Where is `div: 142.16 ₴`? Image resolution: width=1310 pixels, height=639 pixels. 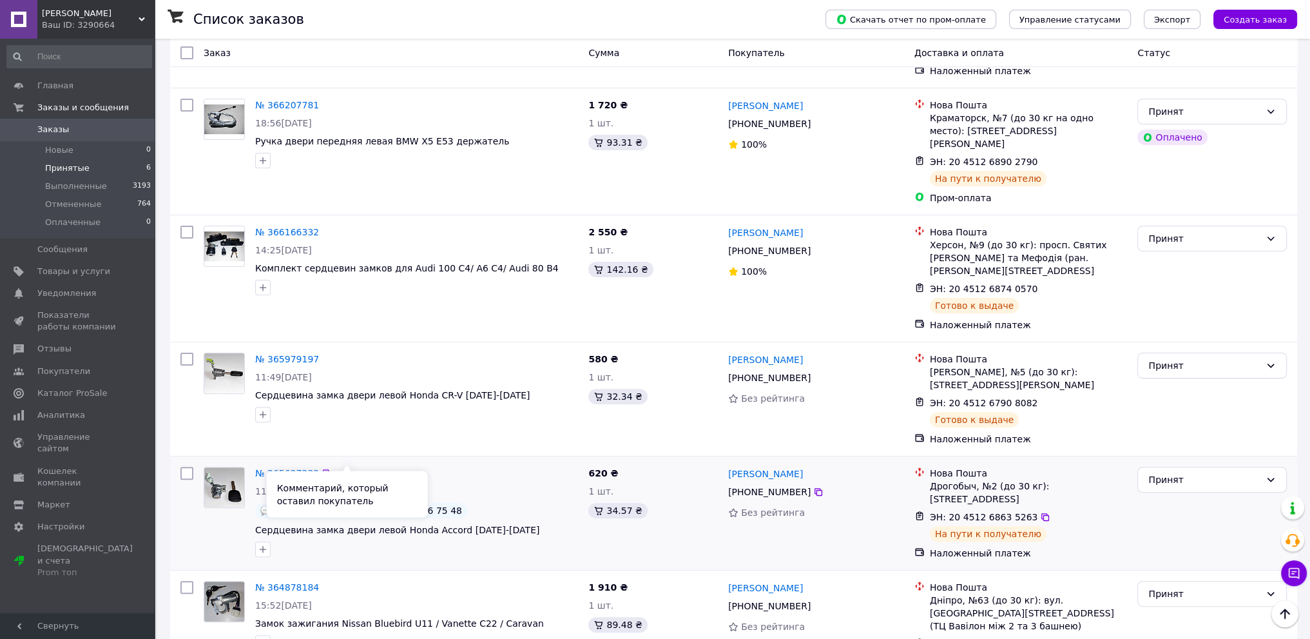
div: 142.16 ₴ is located at coordinates (620, 269).